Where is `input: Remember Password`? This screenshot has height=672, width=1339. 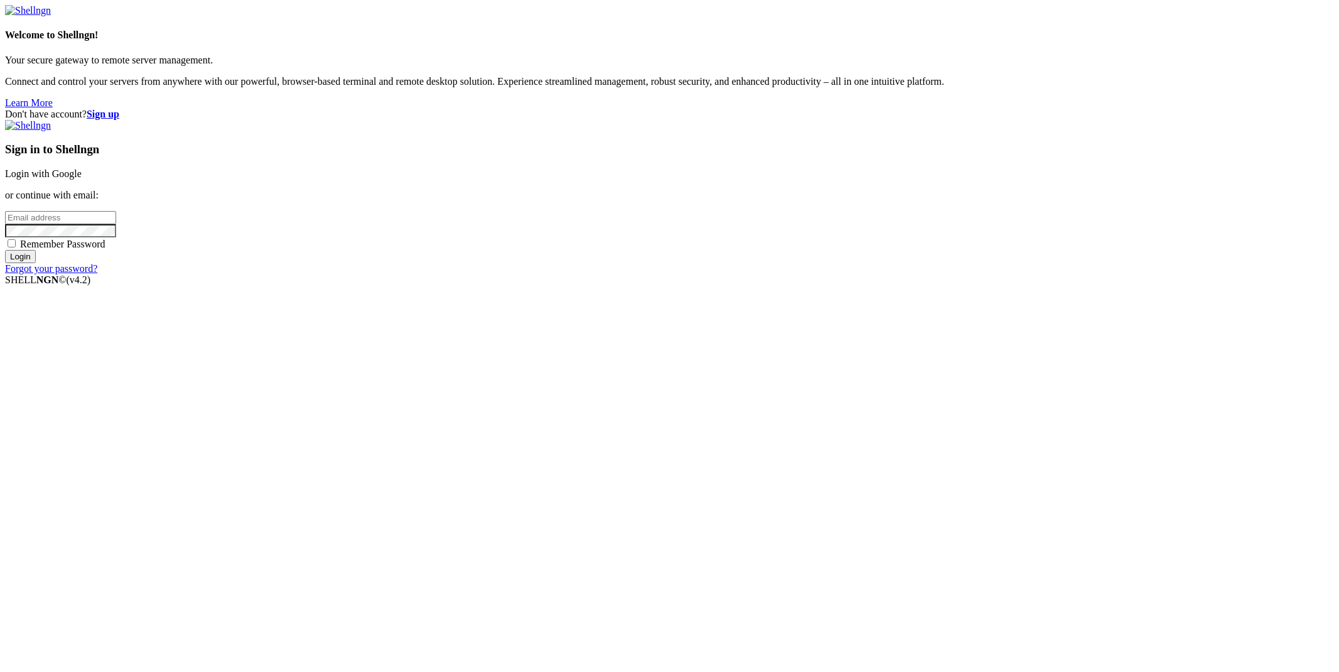
input: Remember Password is located at coordinates (11, 243).